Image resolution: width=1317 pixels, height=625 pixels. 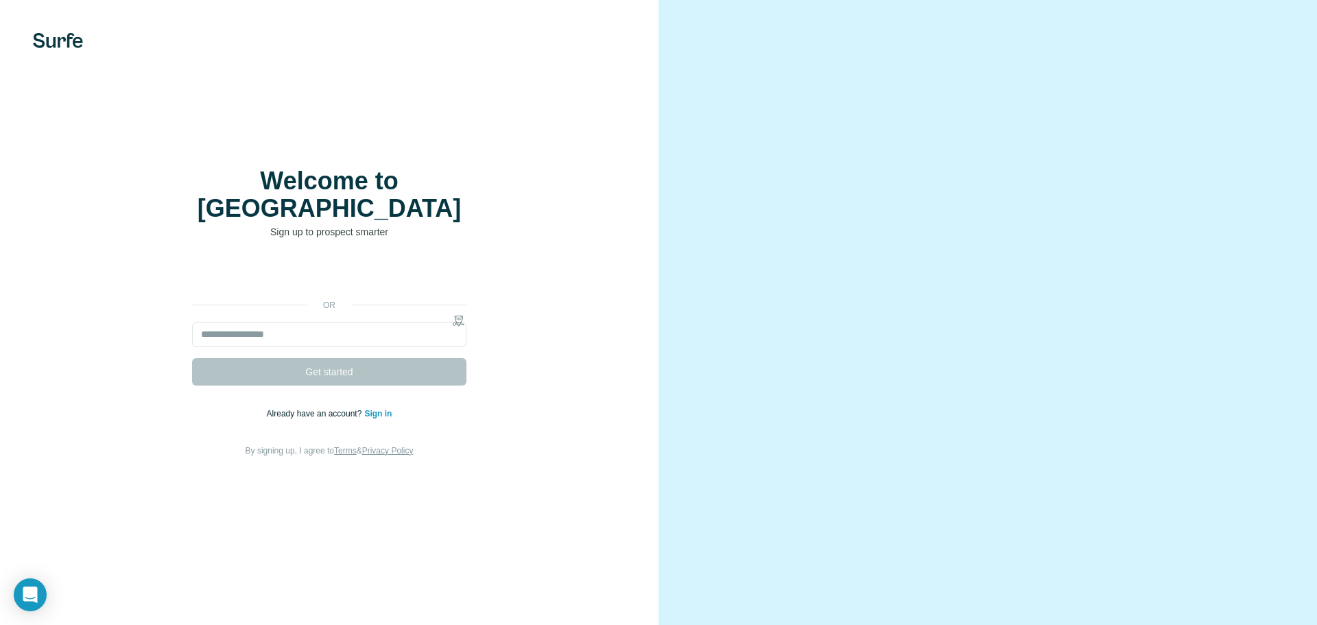 I want to click on span: By signing up, I agree to &, so click(x=329, y=451).